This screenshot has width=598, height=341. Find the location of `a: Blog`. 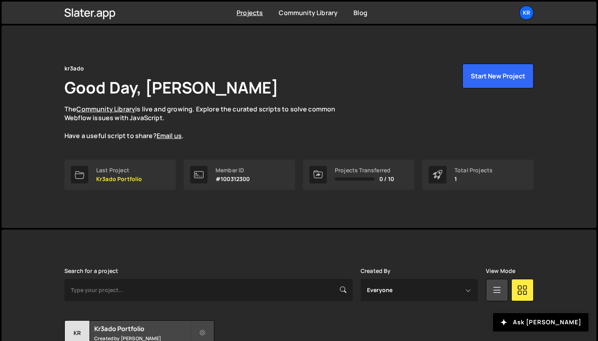

a: Blog is located at coordinates (360, 13).